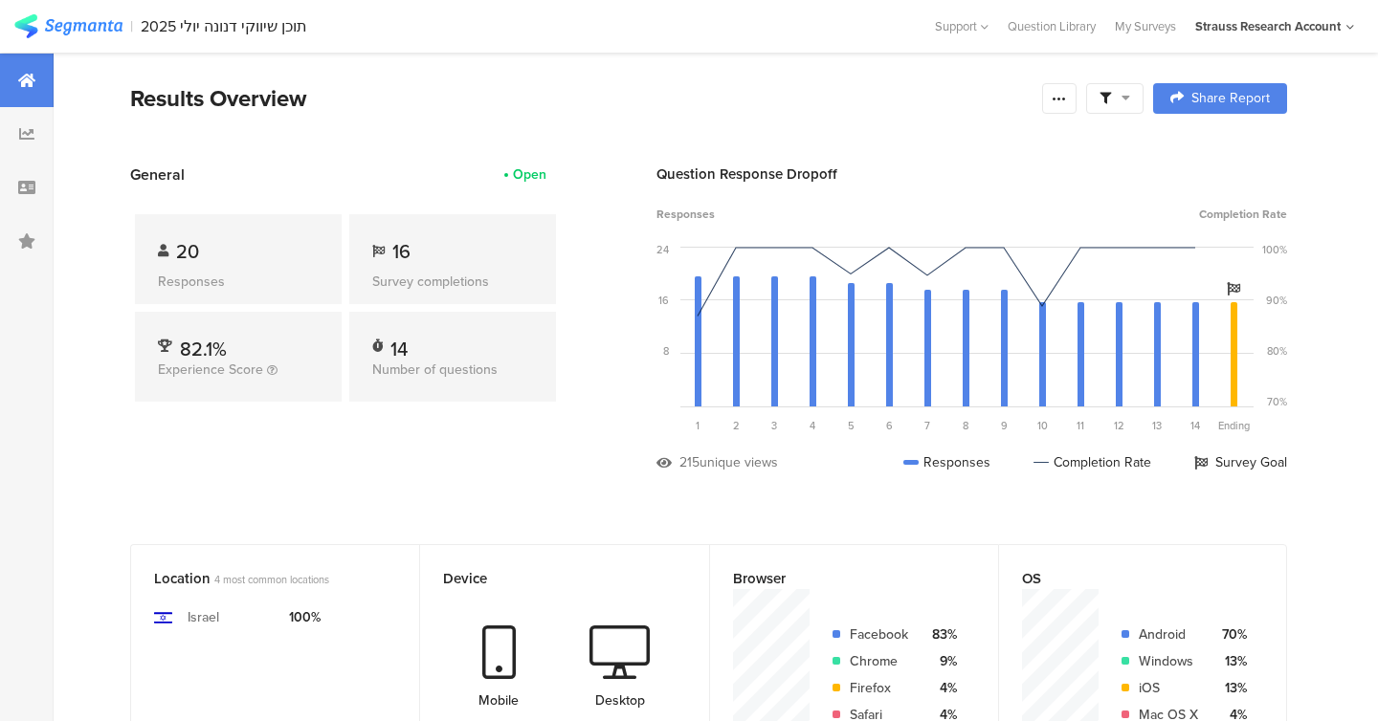 This screenshot has width=1378, height=721. What do you see at coordinates (878, 634) in the screenshot?
I see `div: Facebook` at bounding box center [878, 634].